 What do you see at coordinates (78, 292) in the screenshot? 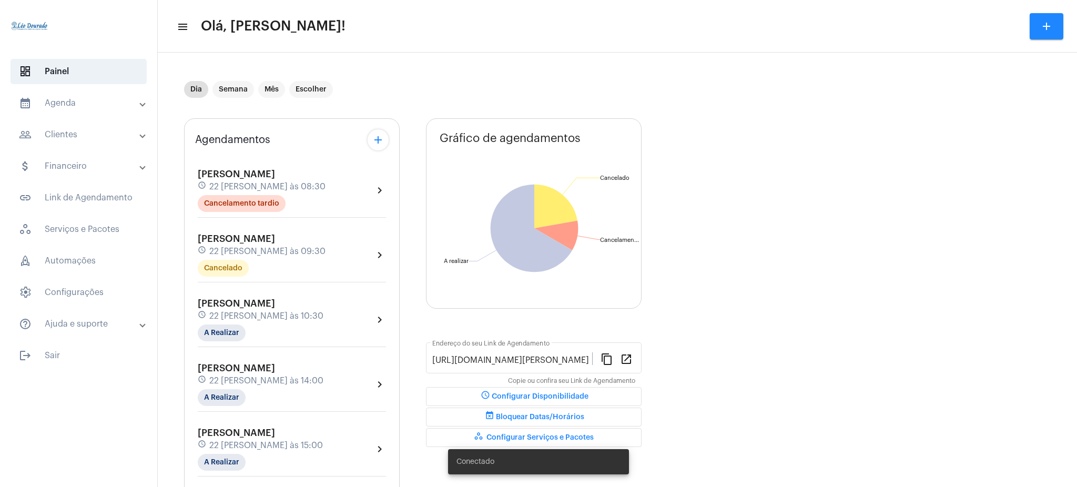
I see `span: Configurações` at bounding box center [78, 292].